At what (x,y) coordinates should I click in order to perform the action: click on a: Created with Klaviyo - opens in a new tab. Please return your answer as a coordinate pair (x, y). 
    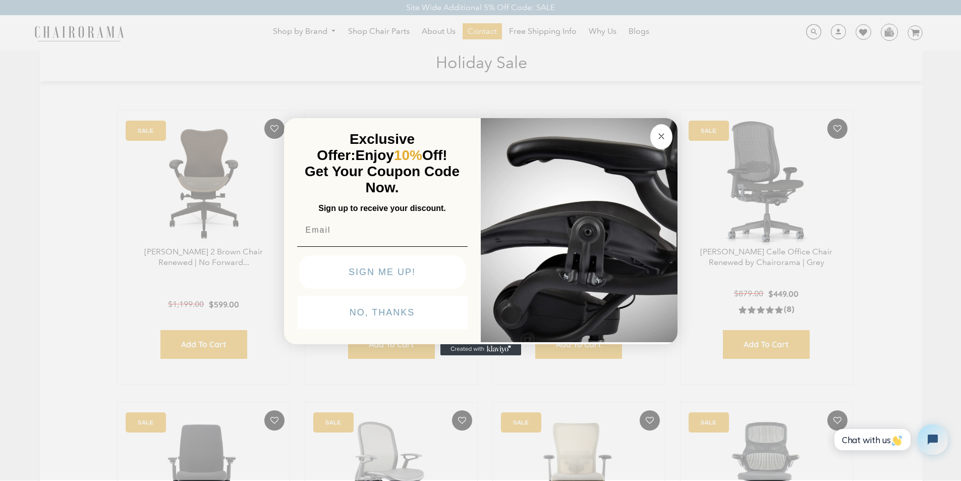
    Looking at the image, I should click on (481, 349).